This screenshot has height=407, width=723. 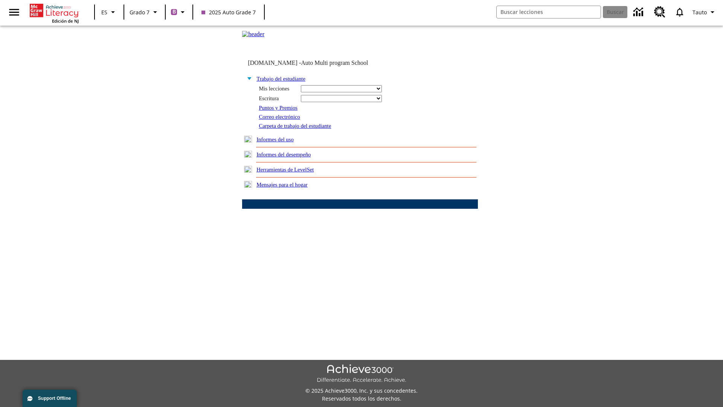 I want to click on div: Mis lecciones, so click(x=277, y=88).